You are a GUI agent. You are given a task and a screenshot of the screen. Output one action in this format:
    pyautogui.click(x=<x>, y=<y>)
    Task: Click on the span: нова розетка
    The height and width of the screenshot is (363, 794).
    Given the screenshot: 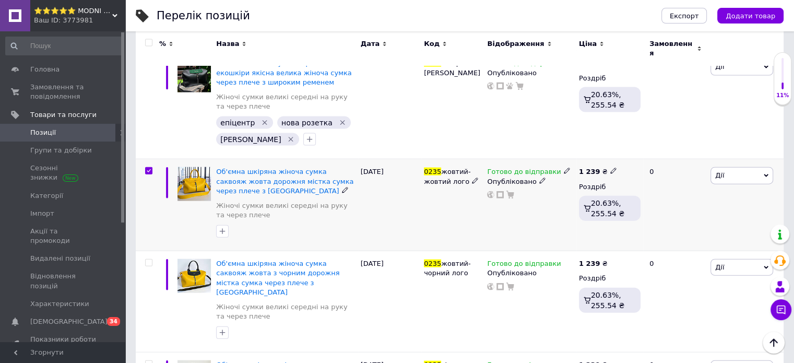 What is the action you would take?
    pyautogui.click(x=307, y=123)
    